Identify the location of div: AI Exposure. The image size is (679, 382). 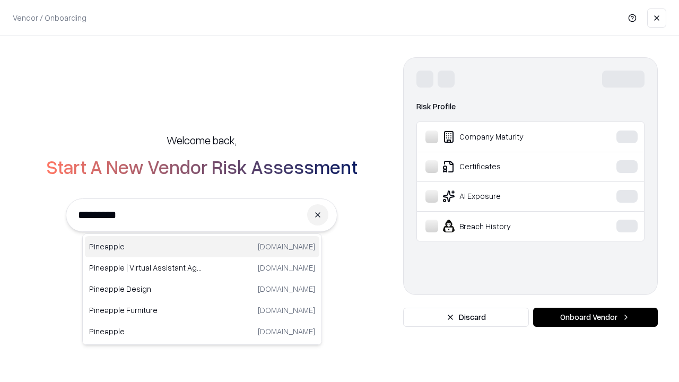
(505, 196).